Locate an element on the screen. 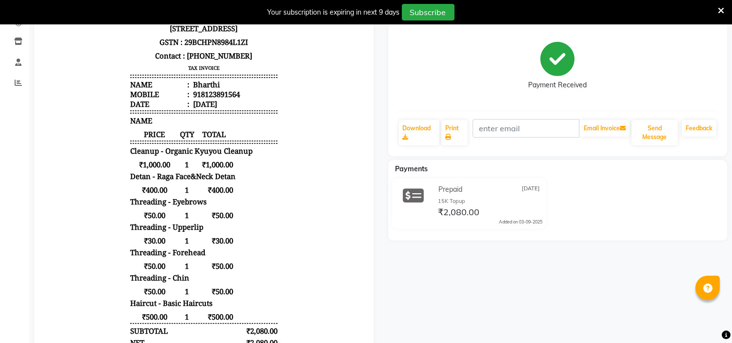  button: Send Message is located at coordinates (655, 133).